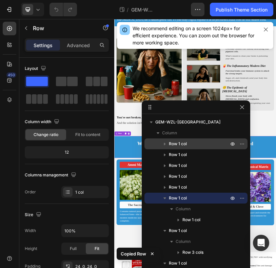 The width and height of the screenshot is (276, 268). Describe the element at coordinates (51, 175) in the screenshot. I see `div: Columns management` at that location.